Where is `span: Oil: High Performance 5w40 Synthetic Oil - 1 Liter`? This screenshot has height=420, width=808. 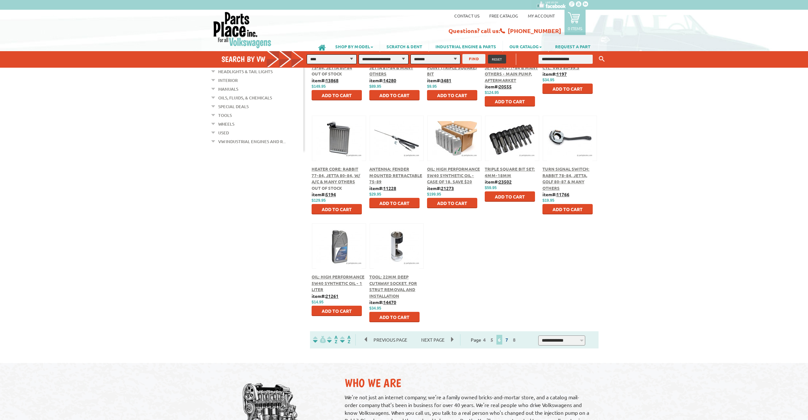
span: Oil: High Performance 5w40 Synthetic Oil - 1 Liter is located at coordinates (338, 283).